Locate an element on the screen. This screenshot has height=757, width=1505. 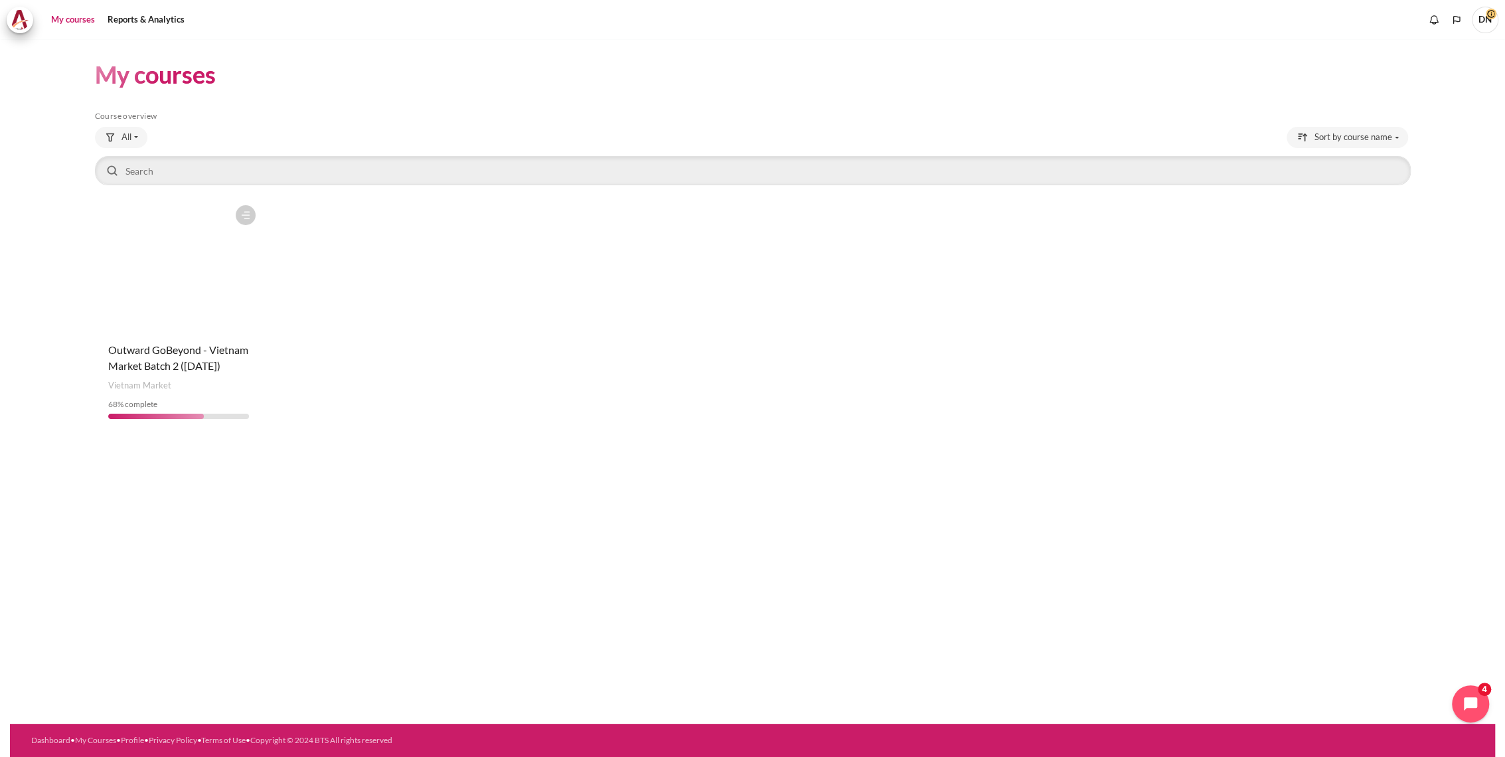
span: Vietnam Market is located at coordinates (139, 386).